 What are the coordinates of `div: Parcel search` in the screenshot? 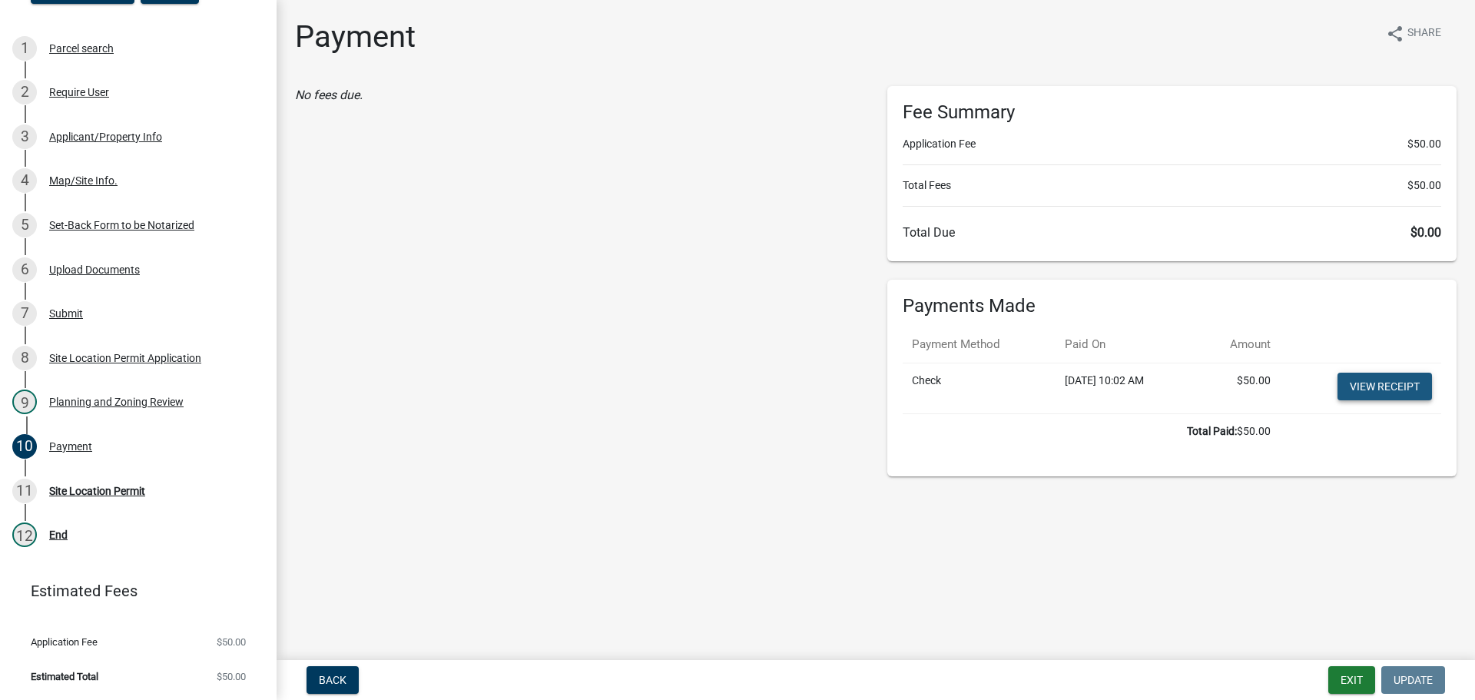 It's located at (81, 48).